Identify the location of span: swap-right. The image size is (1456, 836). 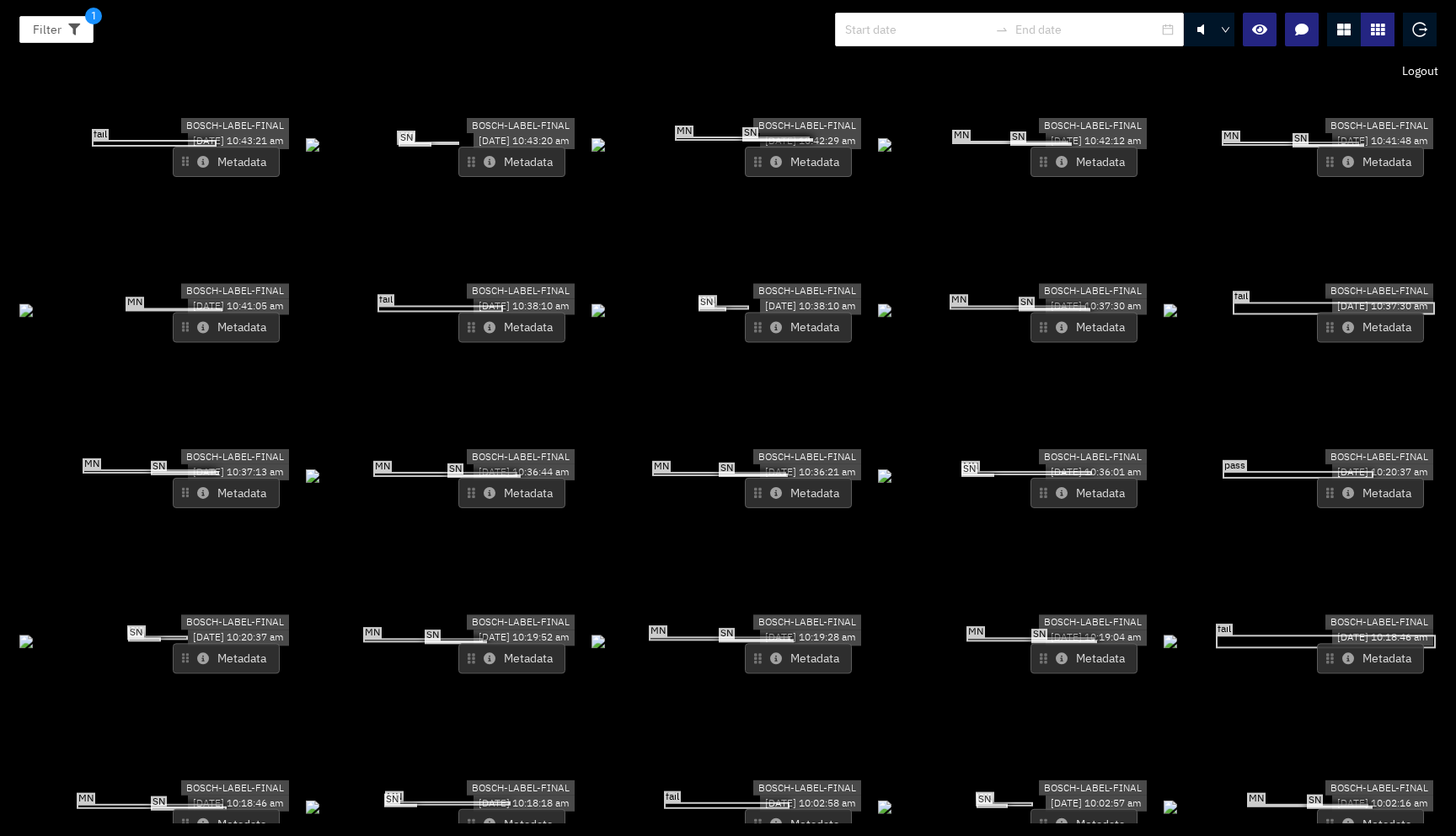
(1002, 30).